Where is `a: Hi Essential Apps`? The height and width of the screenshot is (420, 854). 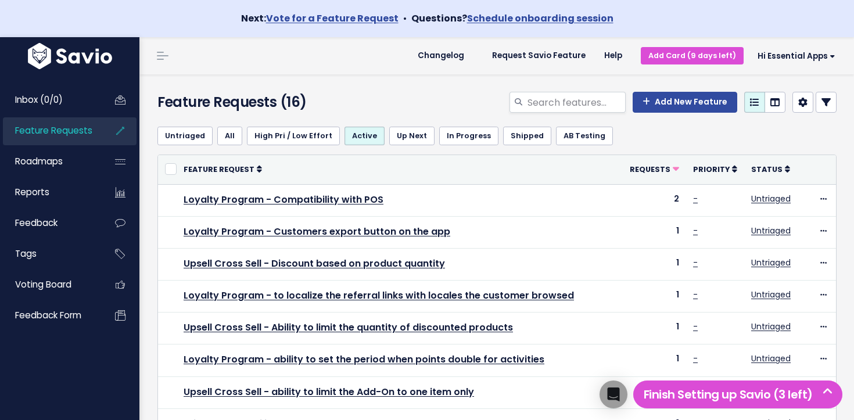
a: Hi Essential Apps is located at coordinates (794, 56).